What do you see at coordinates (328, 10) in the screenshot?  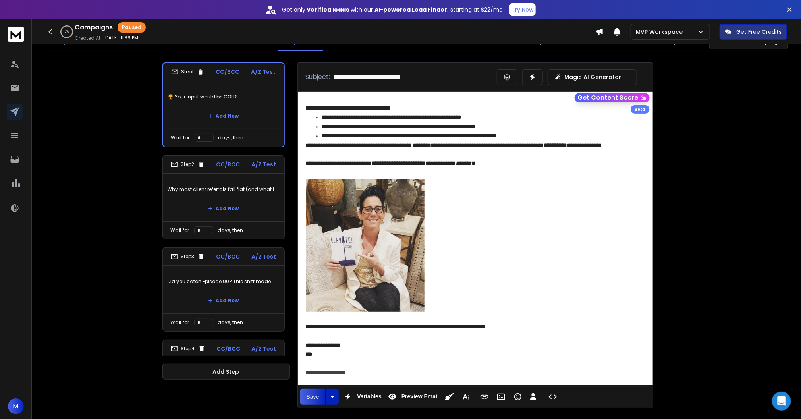 I see `strong: verified leads` at bounding box center [328, 10].